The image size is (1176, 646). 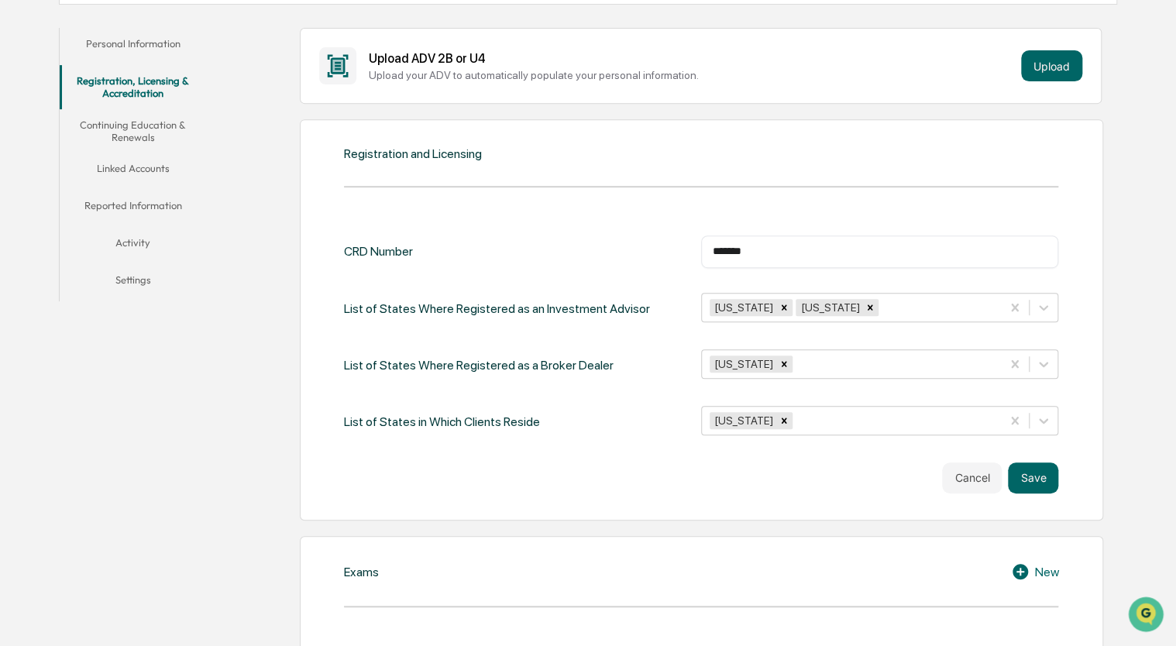 I want to click on div: List of States Where Registered as an Investment Advisor, so click(x=497, y=308).